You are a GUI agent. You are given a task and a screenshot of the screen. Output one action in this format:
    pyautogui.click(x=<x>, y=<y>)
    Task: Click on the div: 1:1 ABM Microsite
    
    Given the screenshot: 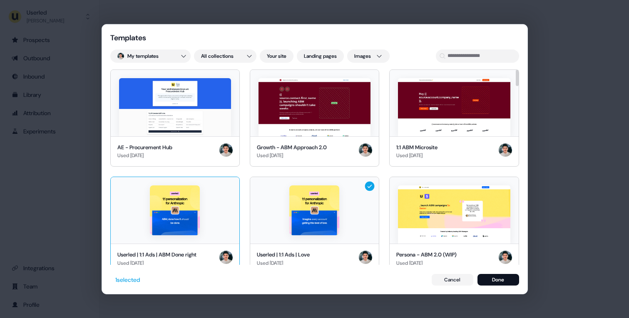 What is the action you would take?
    pyautogui.click(x=416, y=147)
    